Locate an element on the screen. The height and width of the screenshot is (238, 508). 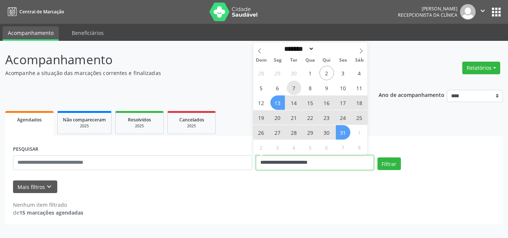
span: Outubro 19, 2025 is located at coordinates (261, 118).